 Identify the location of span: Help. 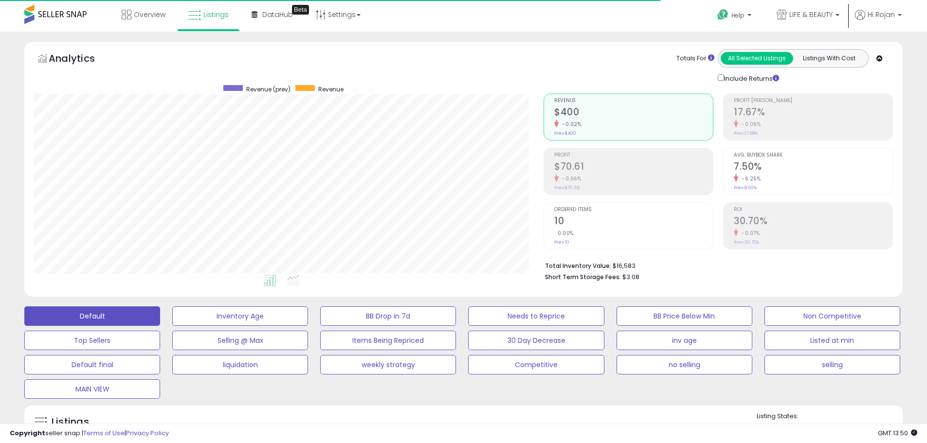
(738, 15).